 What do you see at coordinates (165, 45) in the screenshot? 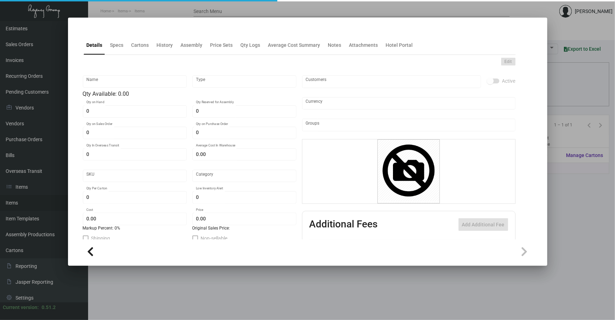
I see `div: History` at bounding box center [165, 45].